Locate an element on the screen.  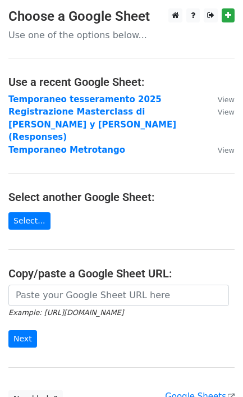
strong: Temporaneo tesseramento 2025 is located at coordinates (85, 99).